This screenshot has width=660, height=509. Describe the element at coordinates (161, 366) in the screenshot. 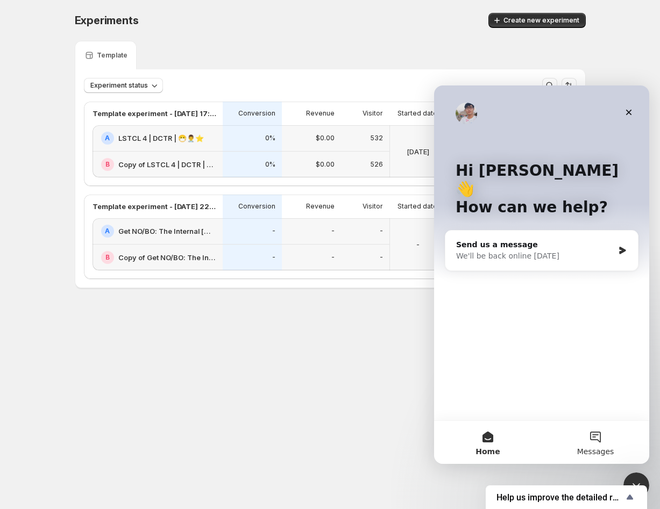

I see `span: Messages` at that location.